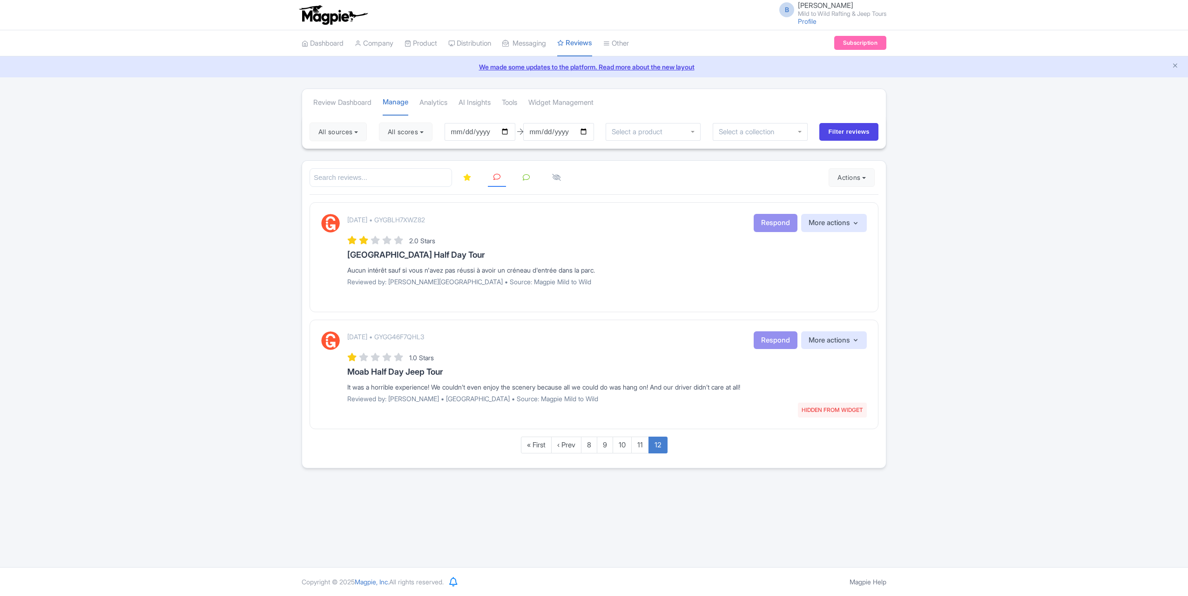 The image size is (1188, 596). I want to click on button: All sources, so click(338, 132).